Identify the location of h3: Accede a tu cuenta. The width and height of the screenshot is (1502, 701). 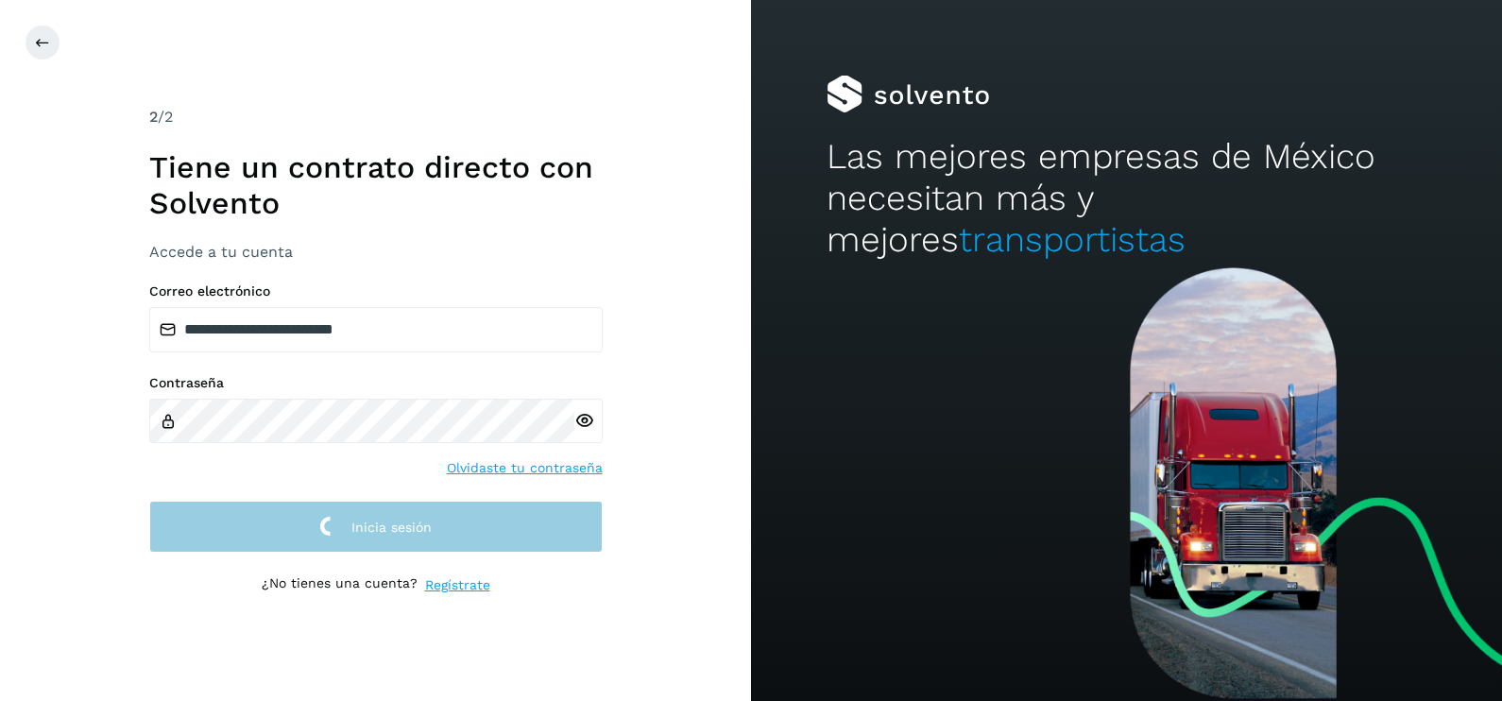
(376, 251).